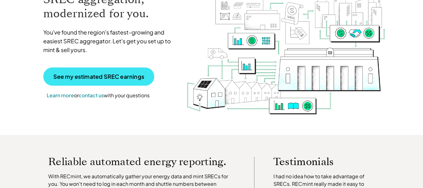  I want to click on span: Learn more, so click(60, 95).